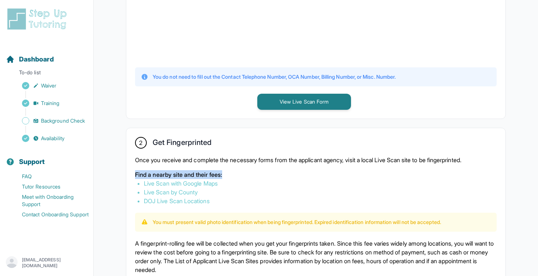  I want to click on span: Waiver, so click(49, 86).